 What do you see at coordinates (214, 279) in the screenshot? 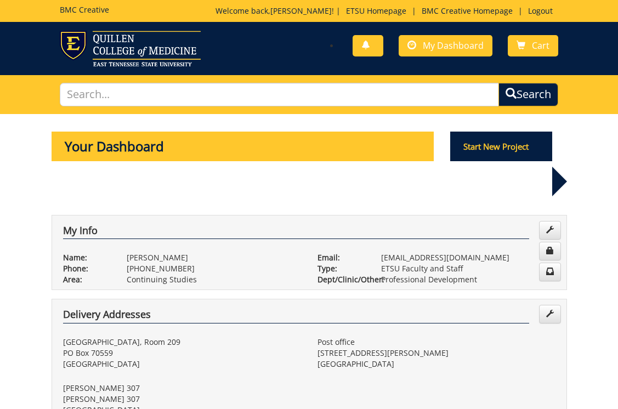
I see `p: Continuing Studies` at bounding box center [214, 279].